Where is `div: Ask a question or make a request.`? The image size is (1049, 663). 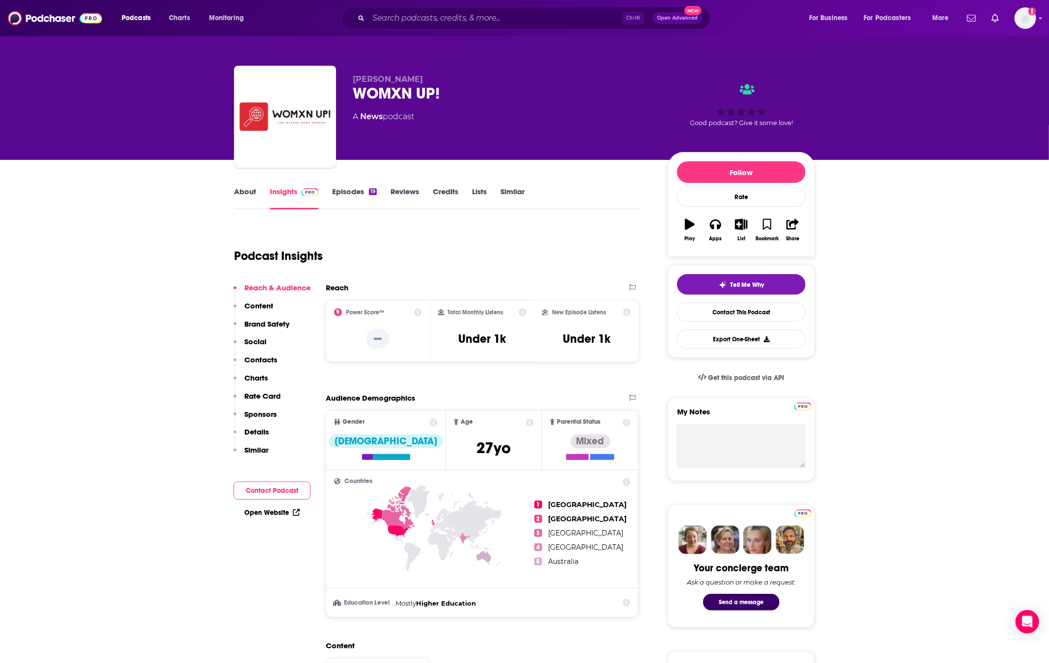
div: Ask a question or make a request. is located at coordinates (741, 582).